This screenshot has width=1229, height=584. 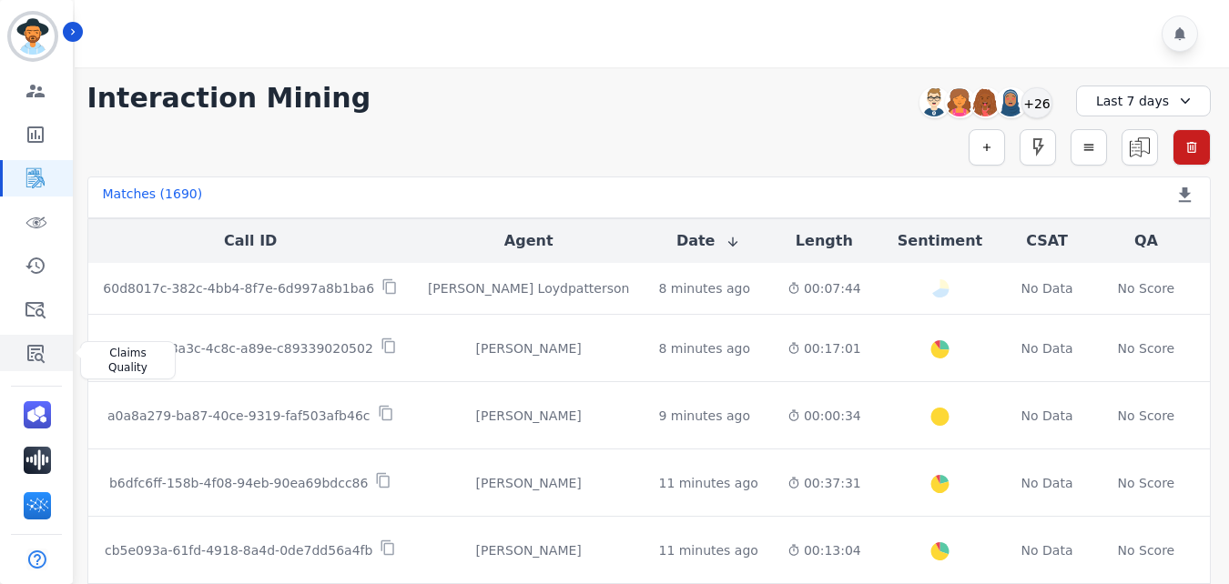 I want to click on div: Matches ( 1690 ), so click(x=153, y=198).